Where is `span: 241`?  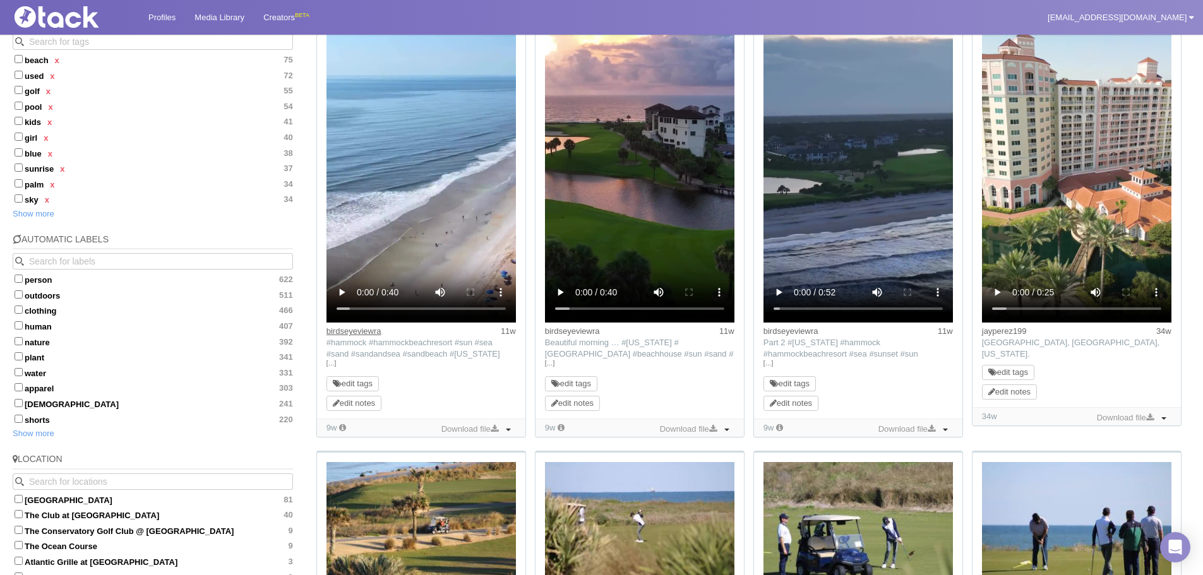 span: 241 is located at coordinates (286, 404).